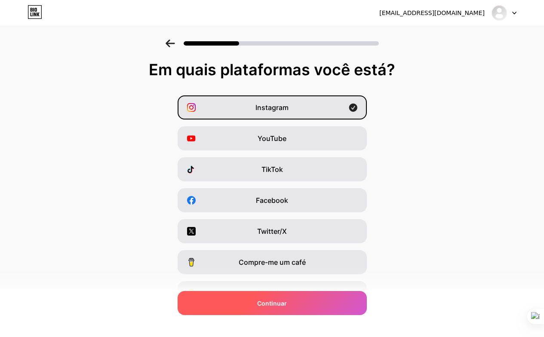 The height and width of the screenshot is (337, 544). Describe the element at coordinates (272, 232) in the screenshot. I see `font: Twitter/X` at that location.